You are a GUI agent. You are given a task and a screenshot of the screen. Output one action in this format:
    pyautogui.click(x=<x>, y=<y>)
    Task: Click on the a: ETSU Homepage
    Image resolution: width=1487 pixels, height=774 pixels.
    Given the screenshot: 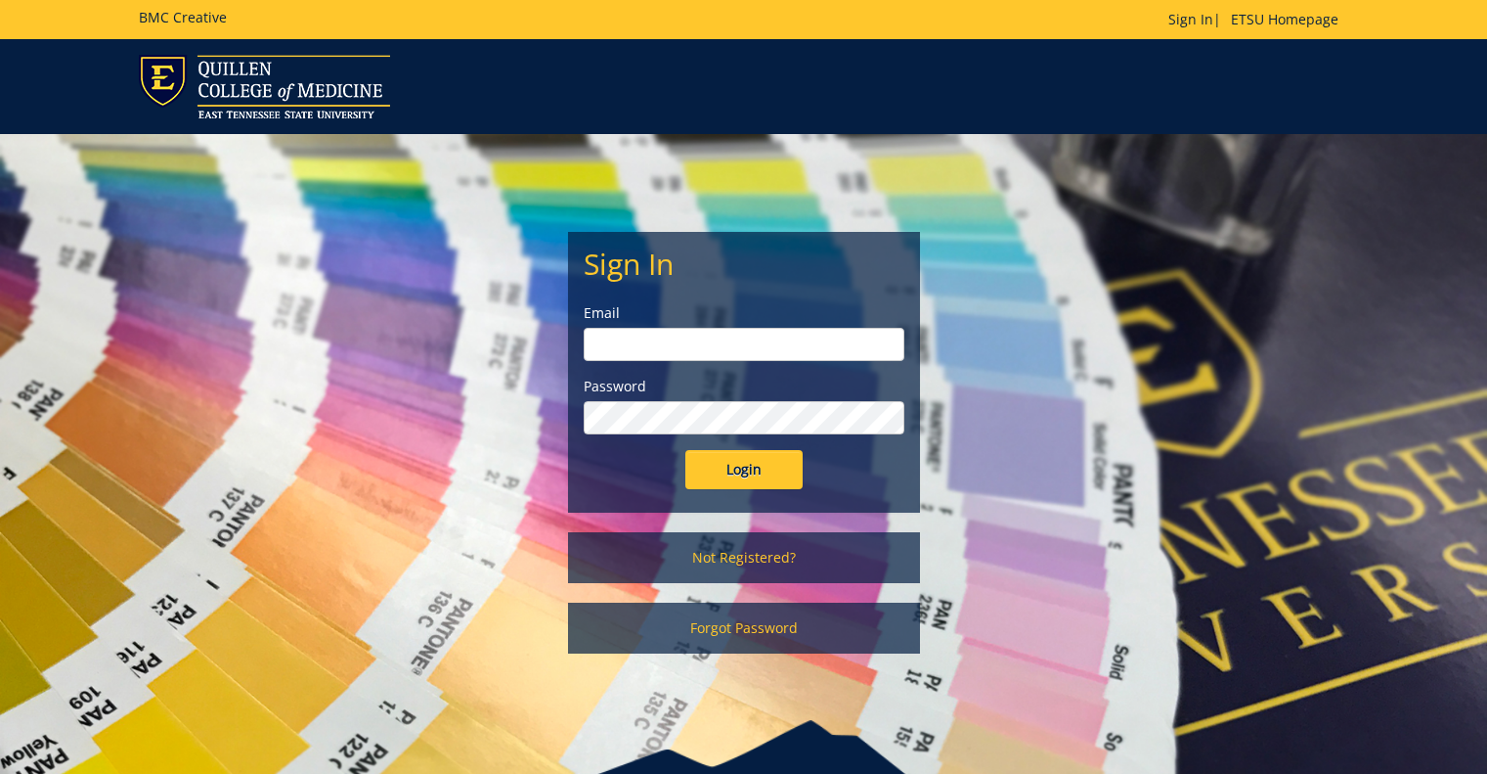 What is the action you would take?
    pyautogui.click(x=1285, y=19)
    